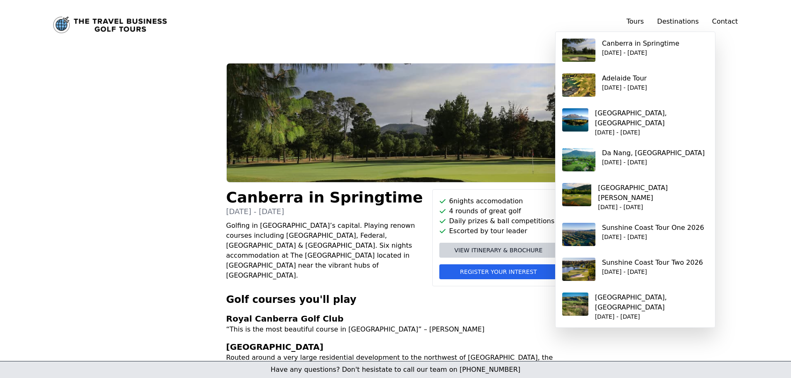 The width and height of the screenshot is (791, 378). Describe the element at coordinates (498, 272) in the screenshot. I see `span: Register your interest` at that location.